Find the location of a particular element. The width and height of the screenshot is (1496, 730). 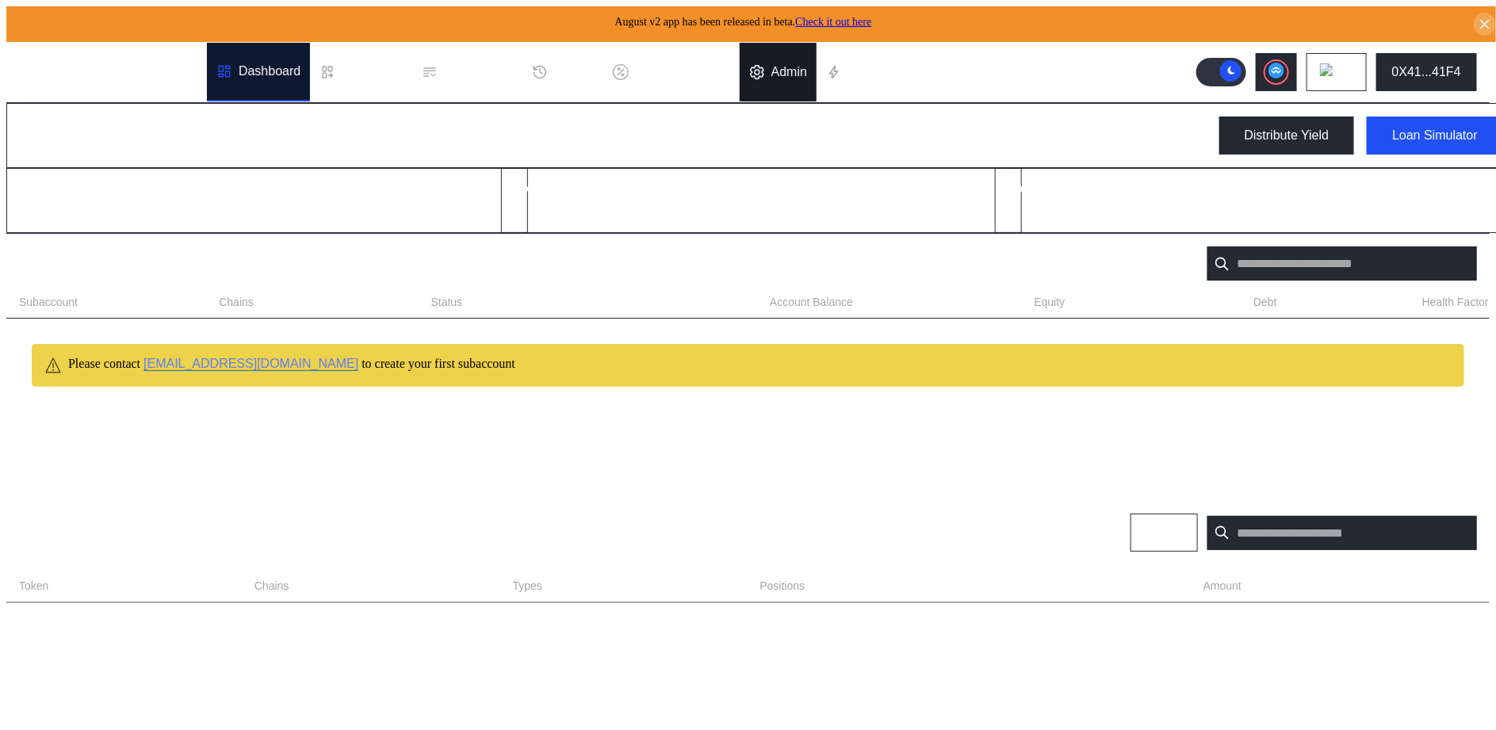

div: Loan Book is located at coordinates (372, 72).